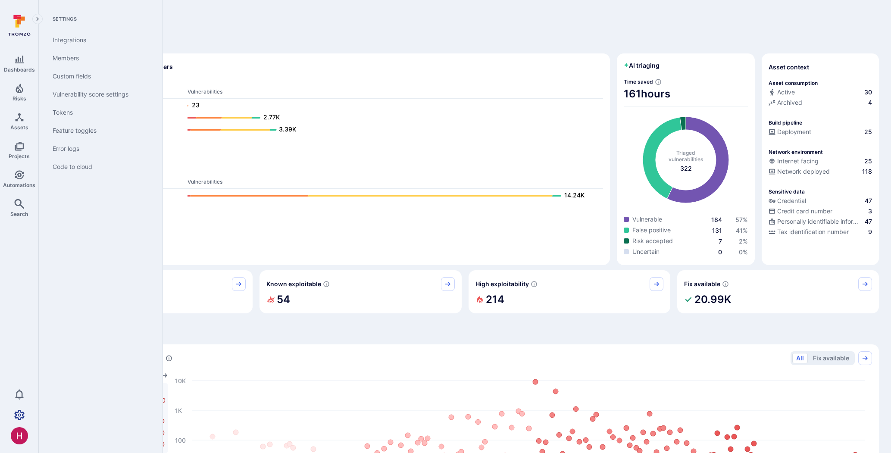  What do you see at coordinates (391, 196) in the screenshot?
I see `a: 14.24K` at bounding box center [391, 196].